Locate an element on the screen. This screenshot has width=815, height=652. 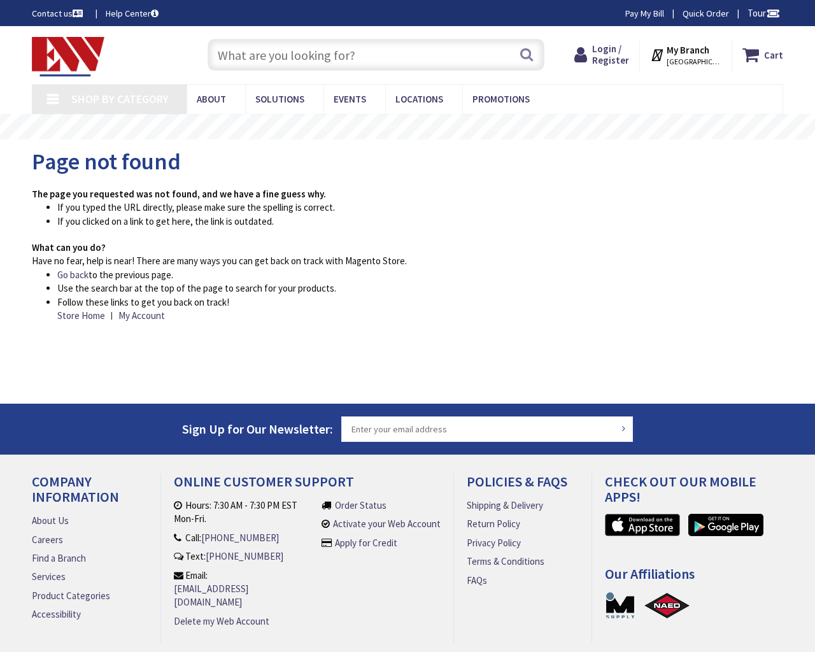
a: Help Center is located at coordinates (132, 13).